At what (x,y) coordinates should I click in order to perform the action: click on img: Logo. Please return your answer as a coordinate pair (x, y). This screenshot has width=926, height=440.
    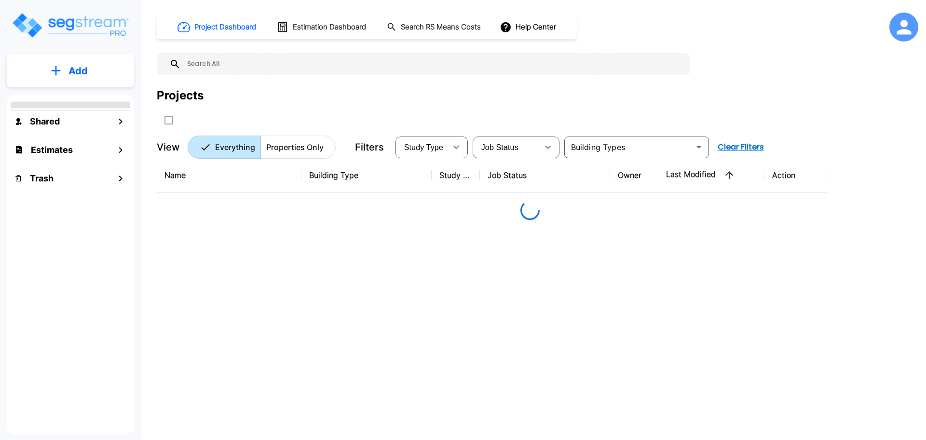
    Looking at the image, I should click on (70, 25).